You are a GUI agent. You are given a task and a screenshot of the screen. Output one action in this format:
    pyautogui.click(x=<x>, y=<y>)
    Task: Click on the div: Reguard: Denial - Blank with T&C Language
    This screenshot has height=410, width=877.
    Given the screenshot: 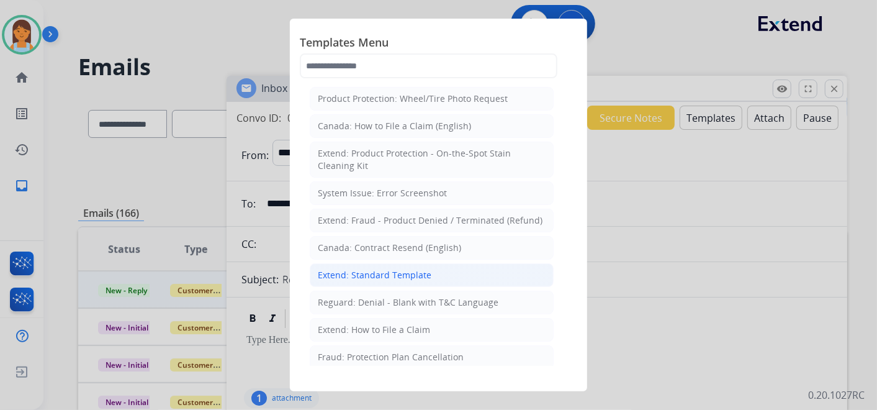 What is the action you would take?
    pyautogui.click(x=408, y=302)
    